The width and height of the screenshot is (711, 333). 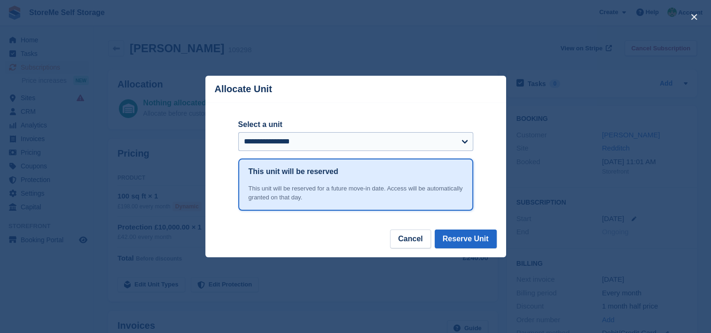 What do you see at coordinates (410, 239) in the screenshot?
I see `button: Cancel` at bounding box center [410, 239].